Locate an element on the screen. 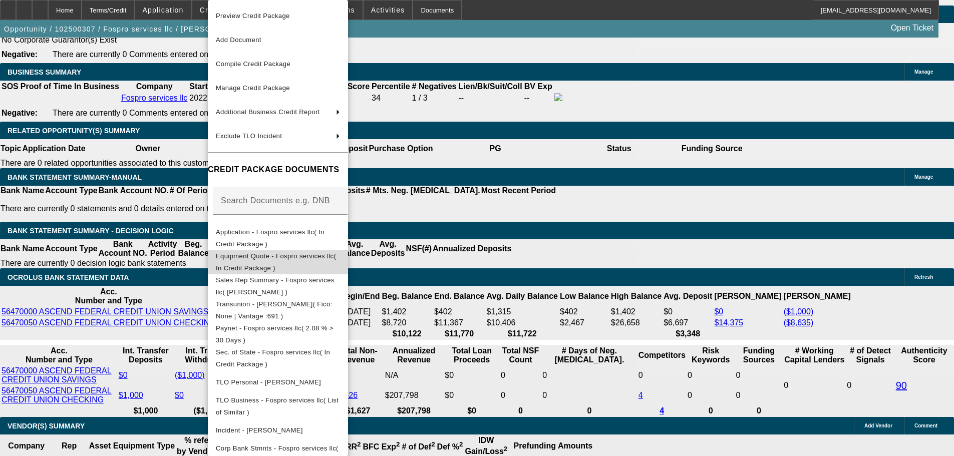  button: Transunion - Foster, Robert( Fico: None | Vantage :691 ) is located at coordinates (278, 311).